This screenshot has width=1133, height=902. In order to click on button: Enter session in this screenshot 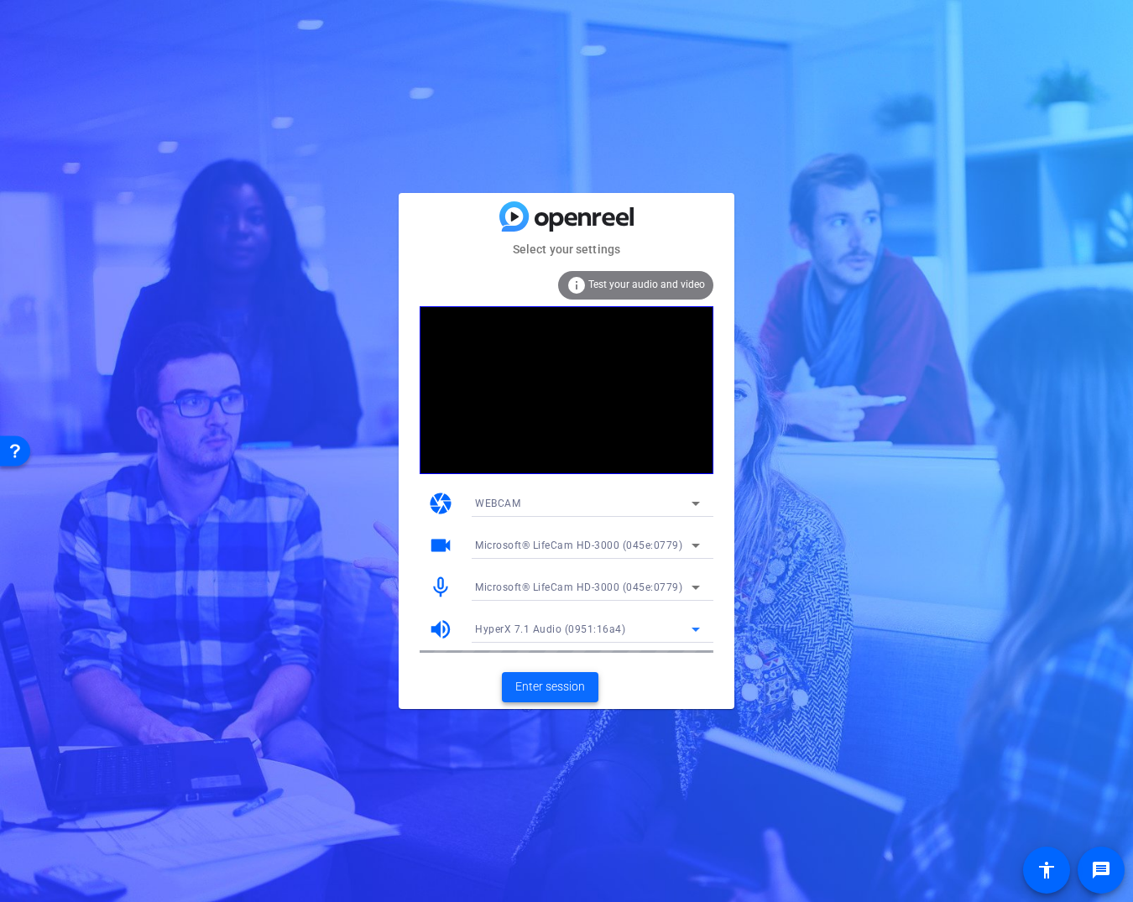, I will do `click(550, 688)`.